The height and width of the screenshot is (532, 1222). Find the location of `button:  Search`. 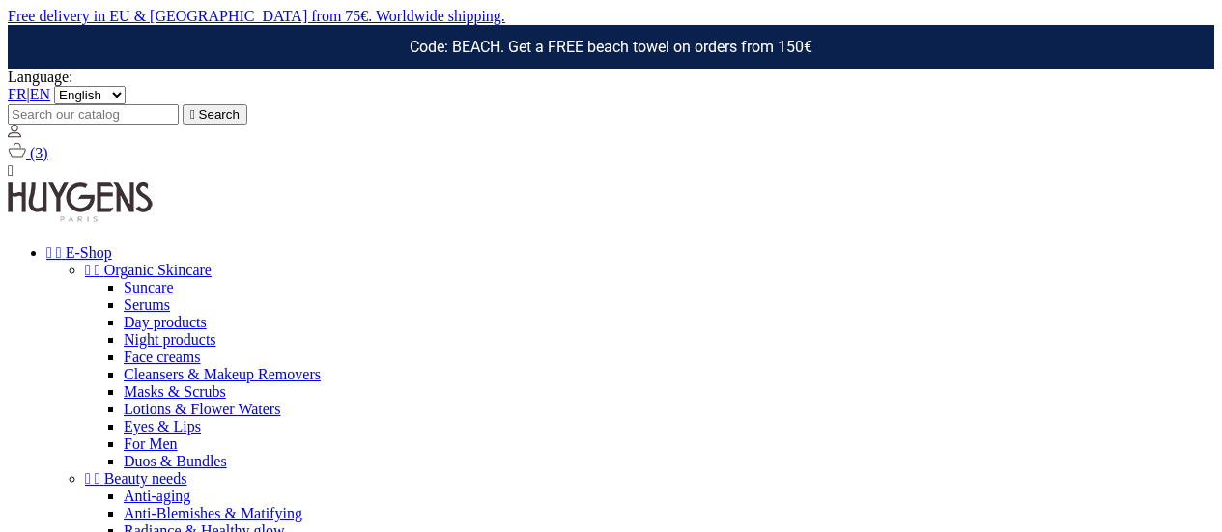

button:  Search is located at coordinates (214, 114).